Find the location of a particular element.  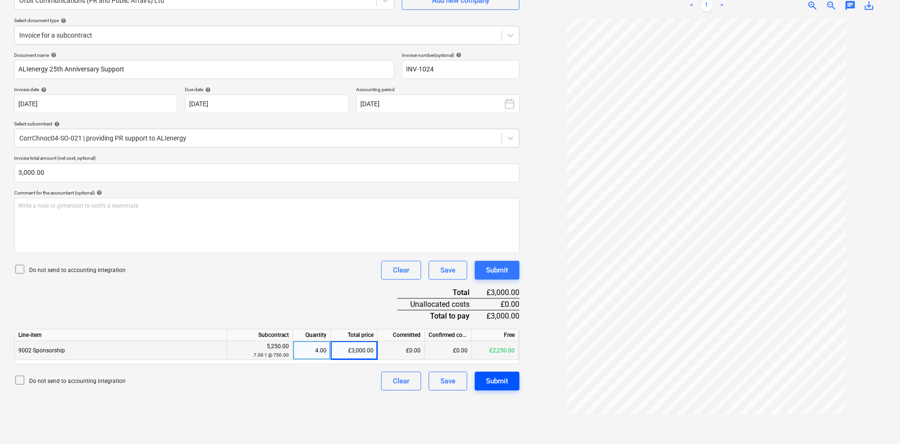

small: 7.00 1 @ 750.00 is located at coordinates (271, 355).